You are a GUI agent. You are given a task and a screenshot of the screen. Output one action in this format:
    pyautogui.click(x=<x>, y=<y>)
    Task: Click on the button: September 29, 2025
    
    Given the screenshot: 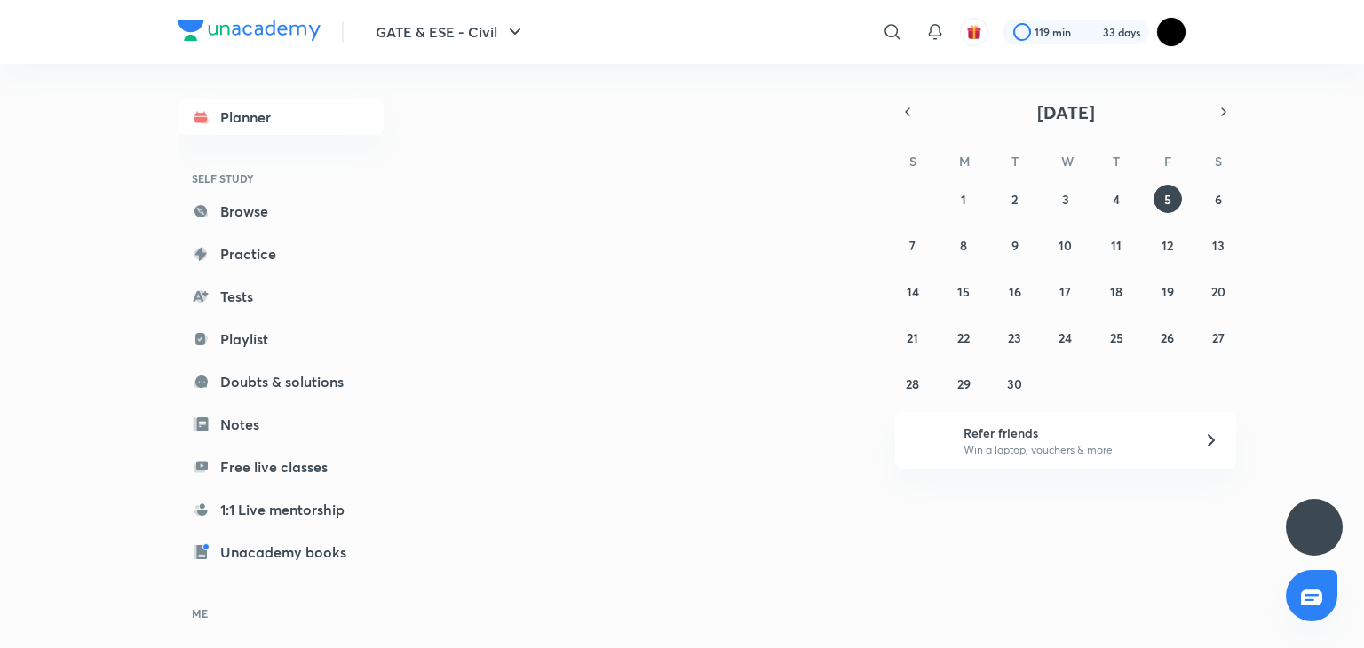 What is the action you would take?
    pyautogui.click(x=963, y=384)
    